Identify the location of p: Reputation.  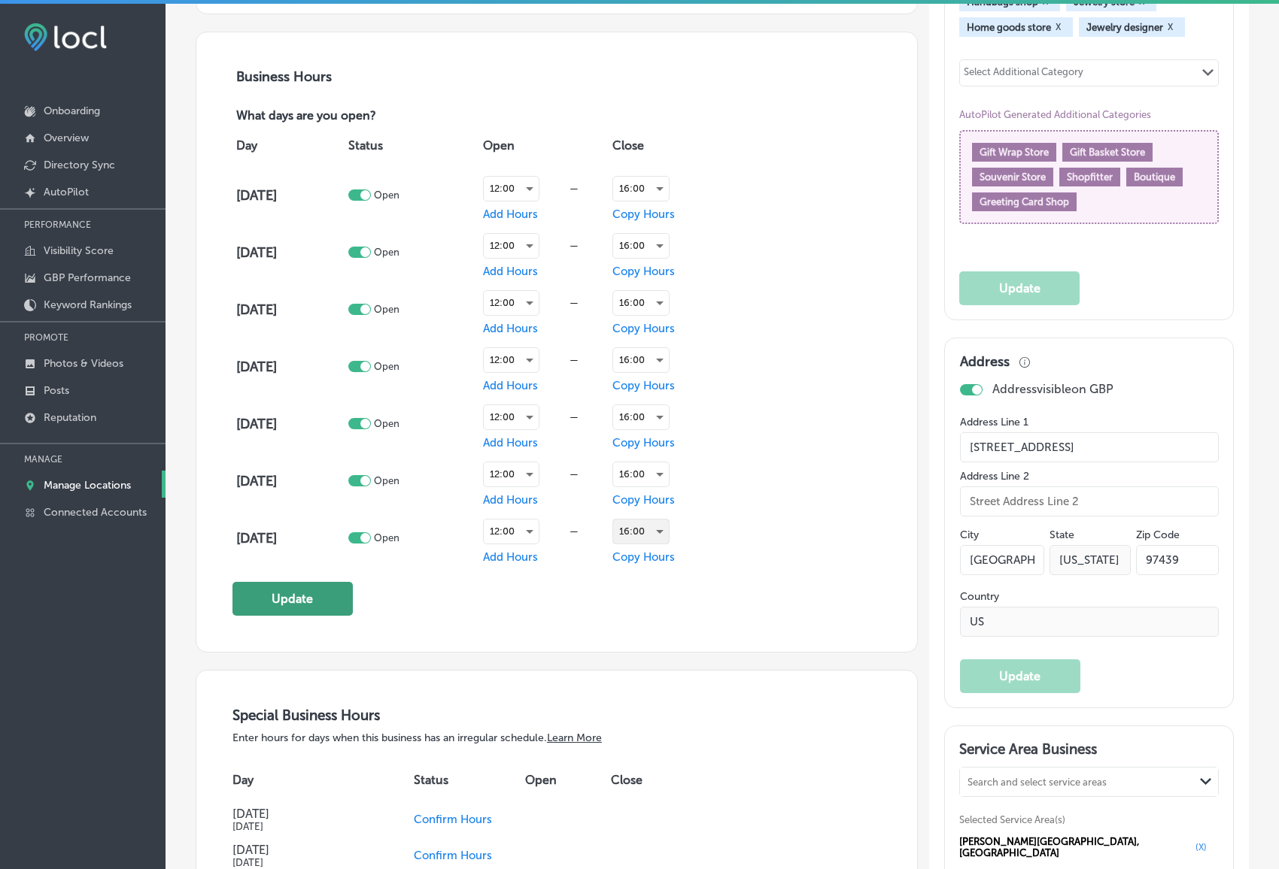
(70, 417).